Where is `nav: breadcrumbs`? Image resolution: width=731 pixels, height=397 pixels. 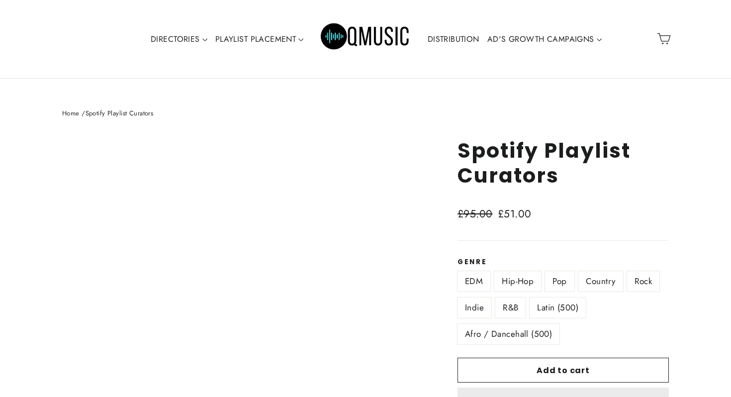 nav: breadcrumbs is located at coordinates (366, 113).